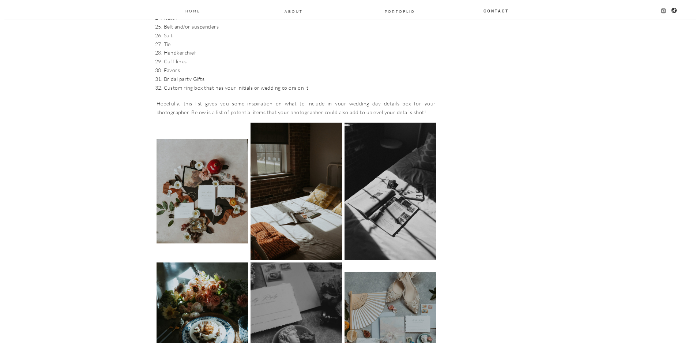  What do you see at coordinates (497, 11) in the screenshot?
I see `a: Contact` at bounding box center [497, 11].